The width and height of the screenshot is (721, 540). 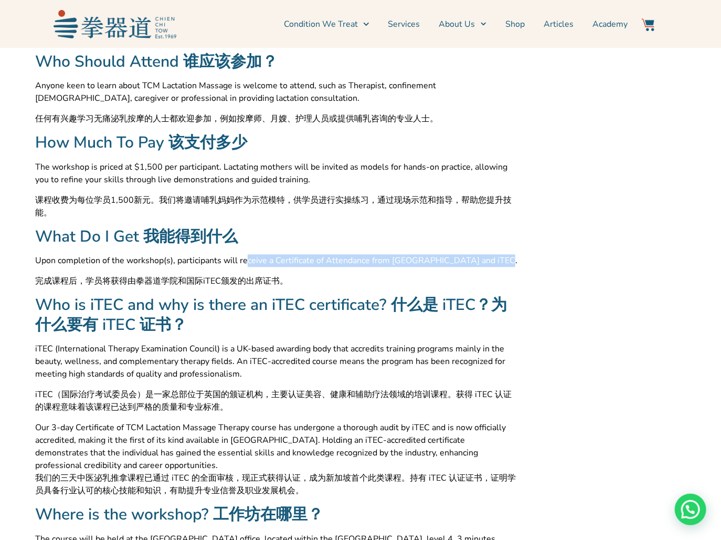 I want to click on nav: Menu, so click(x=405, y=24).